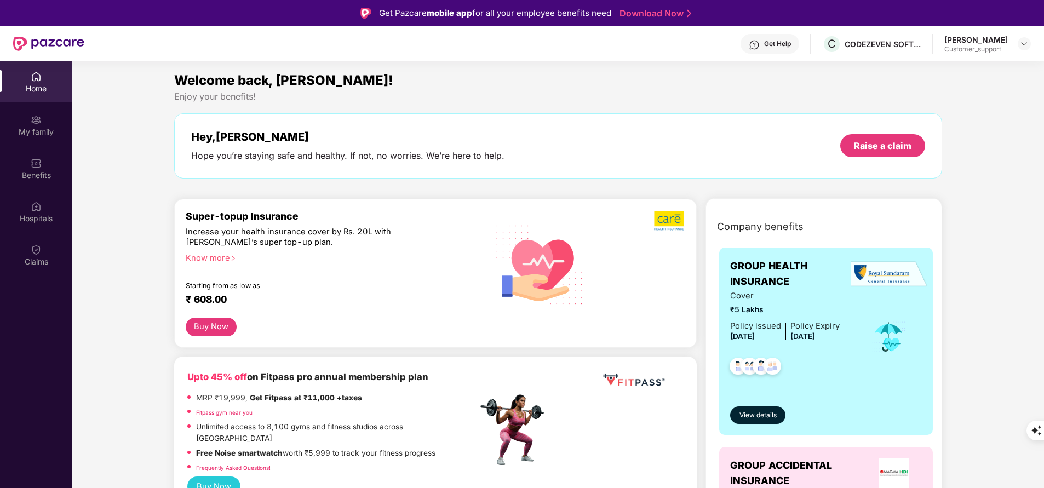 The image size is (1044, 488). What do you see at coordinates (222, 398) in the screenshot?
I see `del: MRP ₹19,999,` at bounding box center [222, 398].